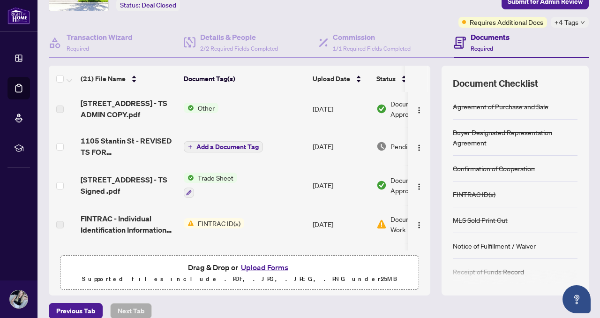  I want to click on span: (21) File Name, so click(103, 79).